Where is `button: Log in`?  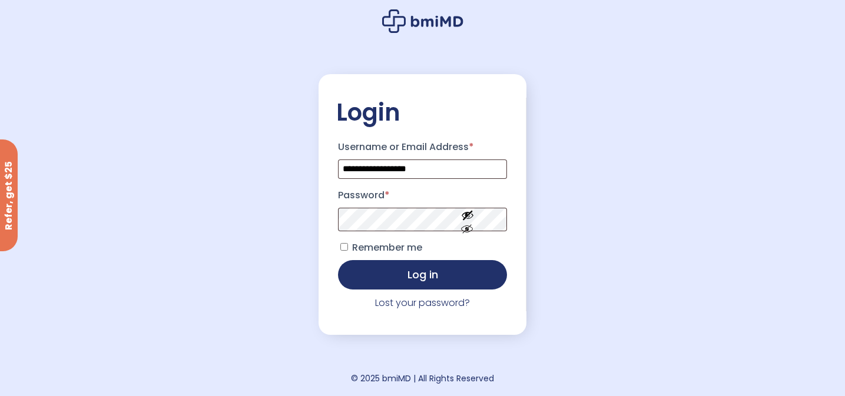 button: Log in is located at coordinates (423, 275).